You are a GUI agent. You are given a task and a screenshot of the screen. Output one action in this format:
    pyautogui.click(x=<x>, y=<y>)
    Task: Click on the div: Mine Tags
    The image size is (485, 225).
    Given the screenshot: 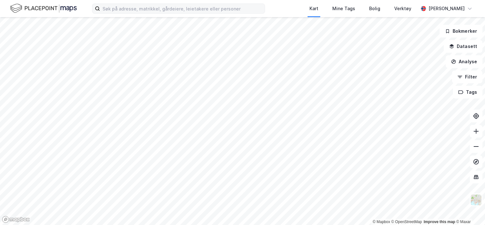 What is the action you would take?
    pyautogui.click(x=344, y=9)
    